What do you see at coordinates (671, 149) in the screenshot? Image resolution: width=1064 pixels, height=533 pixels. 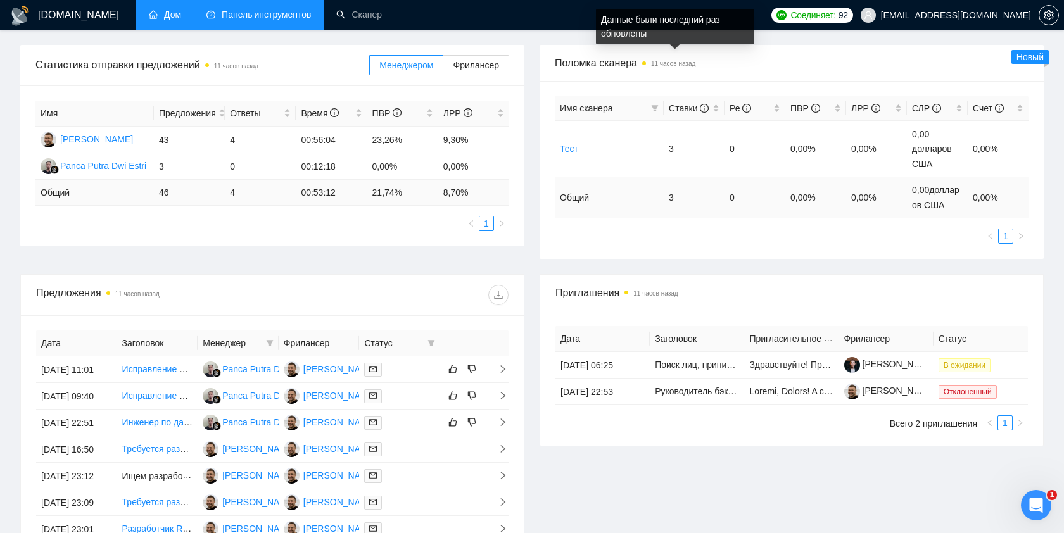 I see `font: 3` at bounding box center [671, 149].